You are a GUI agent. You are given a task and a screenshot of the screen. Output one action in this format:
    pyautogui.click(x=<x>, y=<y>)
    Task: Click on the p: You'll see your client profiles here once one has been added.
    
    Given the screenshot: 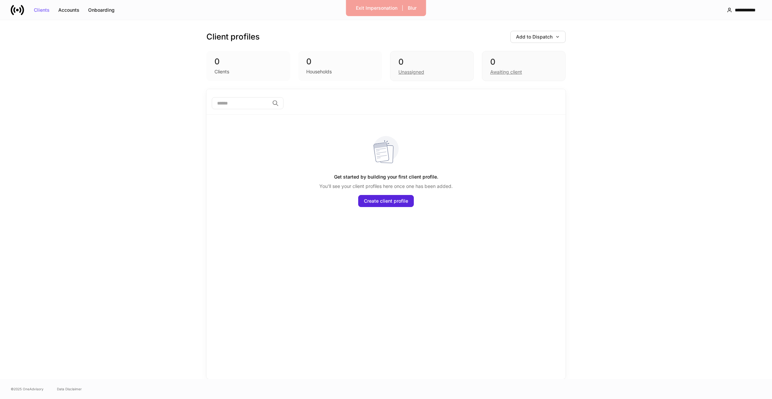 What is the action you would take?
    pyautogui.click(x=386, y=186)
    